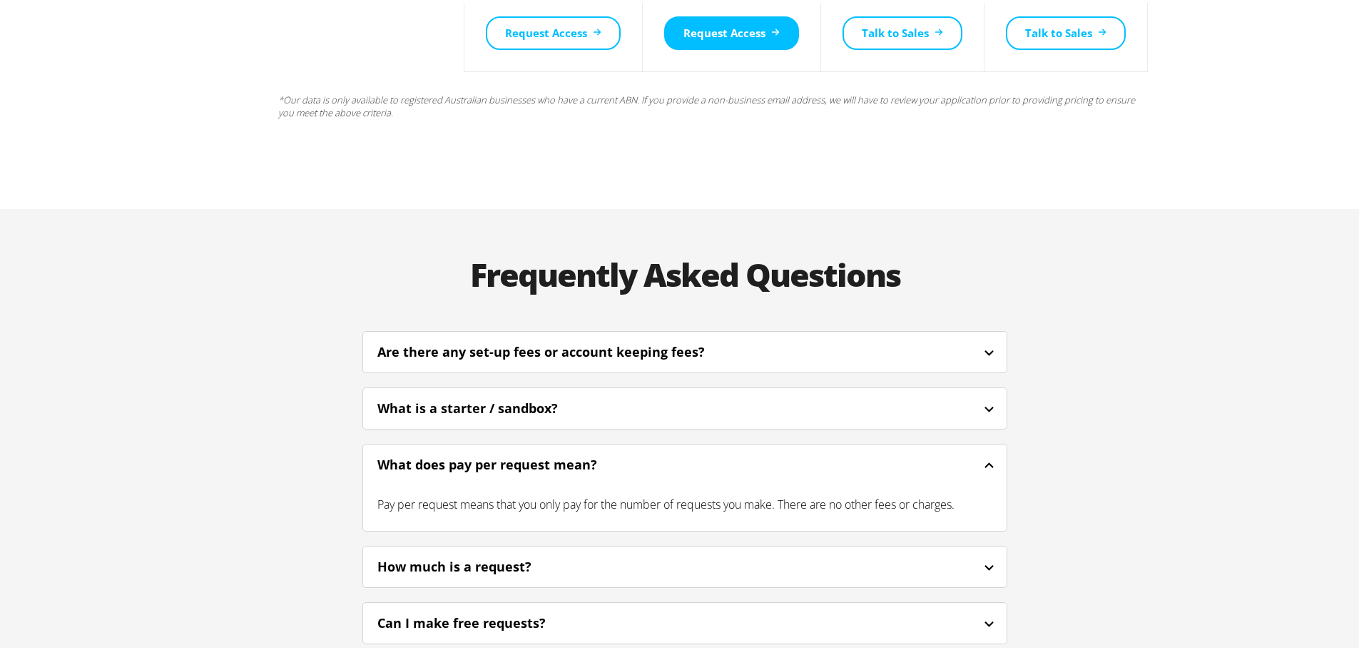 The height and width of the screenshot is (650, 1359). I want to click on div: Pay per request means that you only pay for the number of requests you make. There are no other f..., so click(685, 502).